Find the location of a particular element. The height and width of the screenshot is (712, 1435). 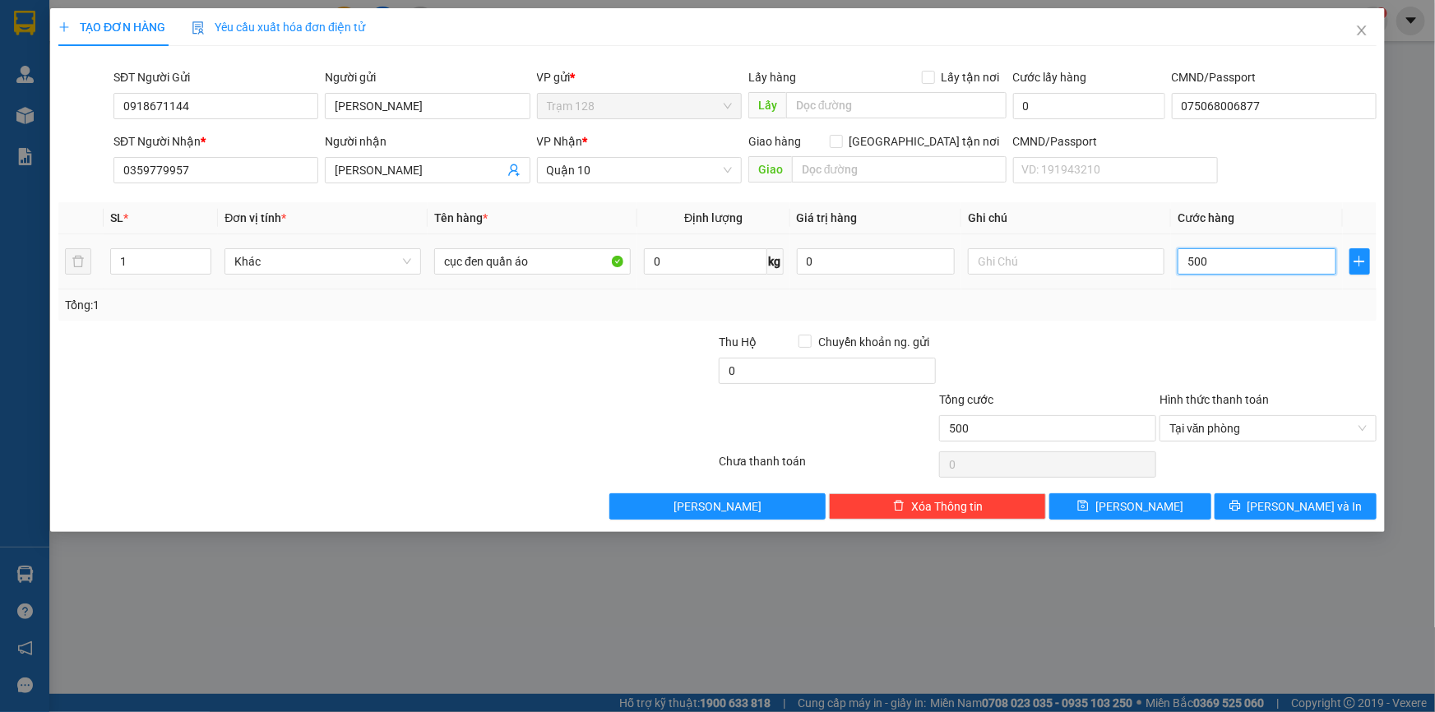

div: Tổng: 1 is located at coordinates (309, 305).